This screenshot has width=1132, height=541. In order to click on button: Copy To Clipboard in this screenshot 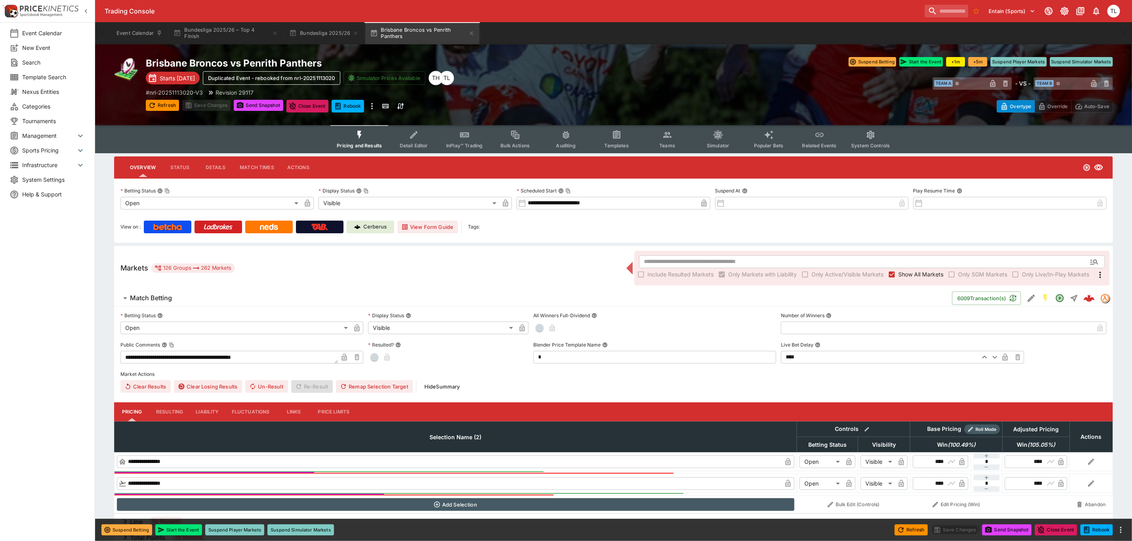, I will do `click(167, 191)`.